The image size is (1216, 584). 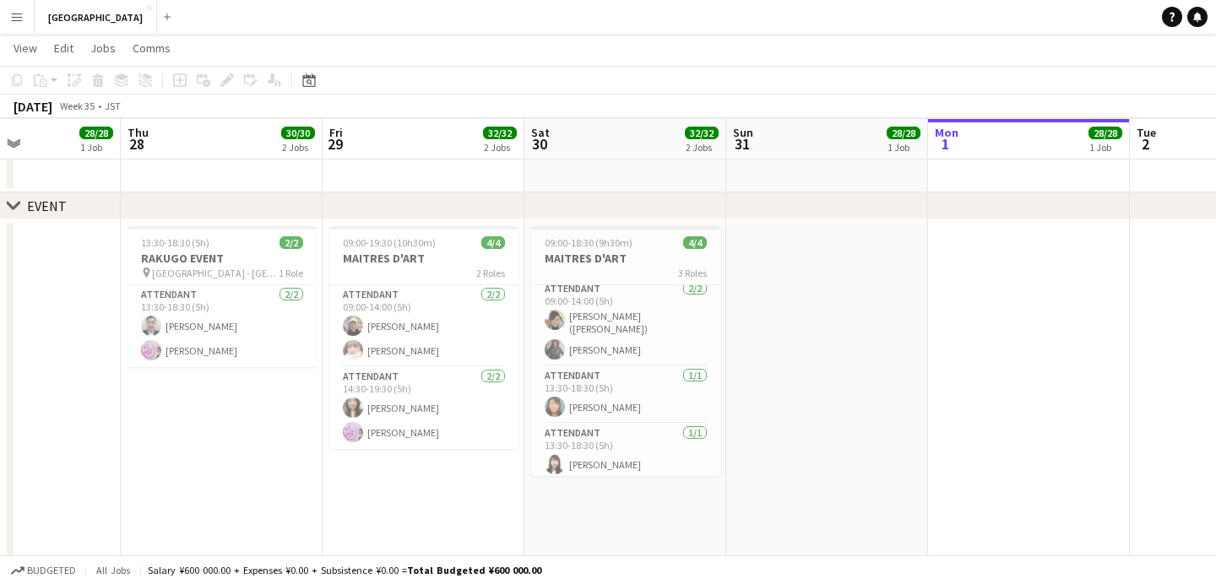 What do you see at coordinates (291, 242) in the screenshot?
I see `span: 2/2` at bounding box center [291, 242].